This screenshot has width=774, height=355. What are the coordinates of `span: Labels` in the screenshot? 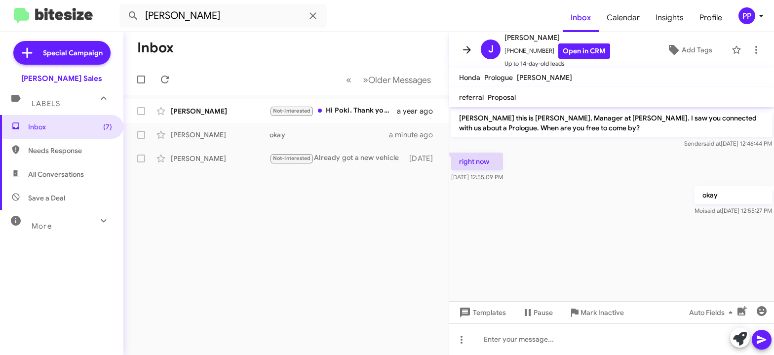 It's located at (46, 104).